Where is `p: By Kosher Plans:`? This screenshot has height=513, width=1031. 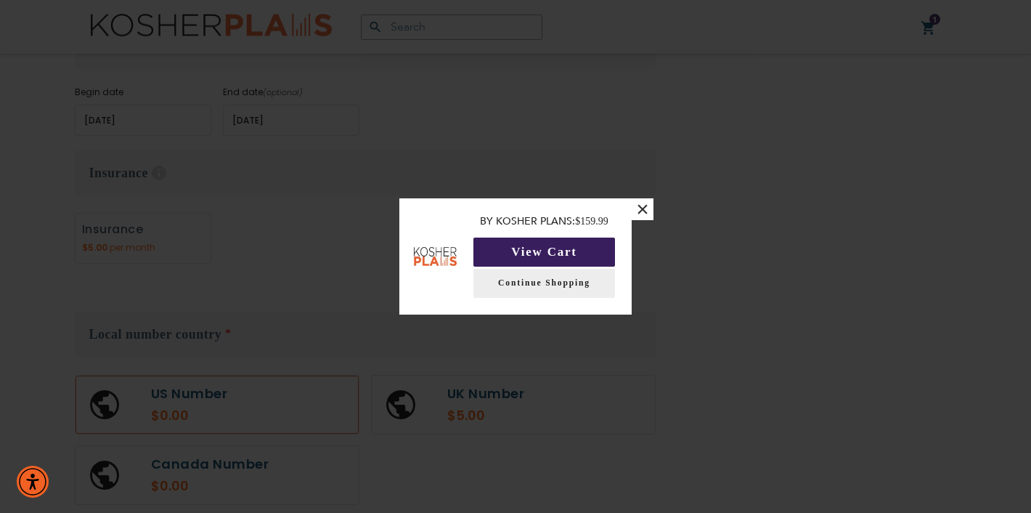
p: By Kosher Plans: is located at coordinates (544, 221).